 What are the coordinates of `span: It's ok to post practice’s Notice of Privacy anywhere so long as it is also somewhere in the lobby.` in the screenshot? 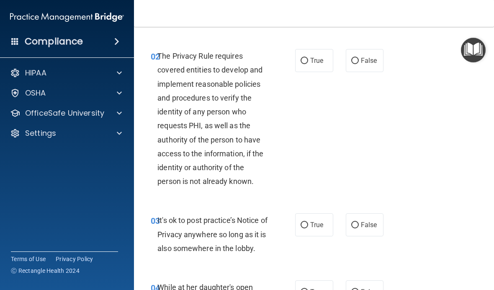 It's located at (212, 234).